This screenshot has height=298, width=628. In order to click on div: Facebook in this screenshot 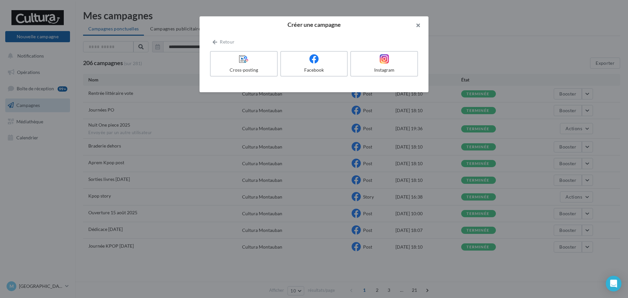, I will do `click(314, 70)`.